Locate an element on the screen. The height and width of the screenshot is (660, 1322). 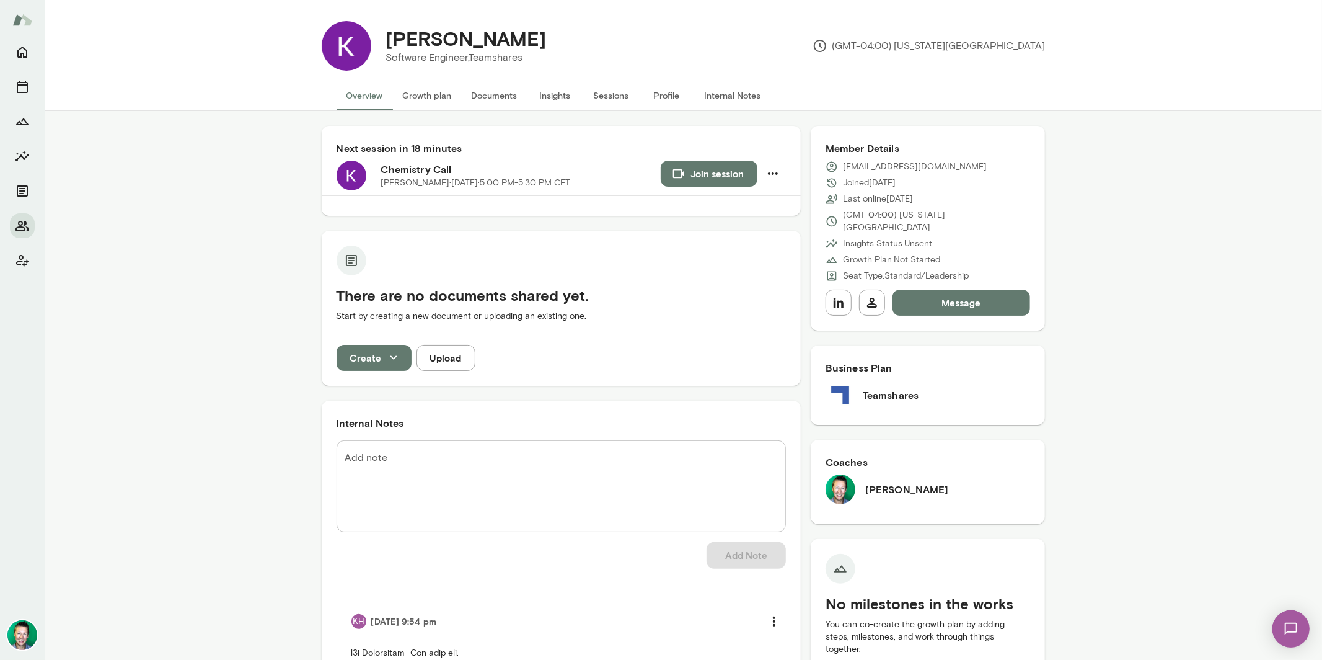
h6: Internal Notes is located at coordinates (561, 423).